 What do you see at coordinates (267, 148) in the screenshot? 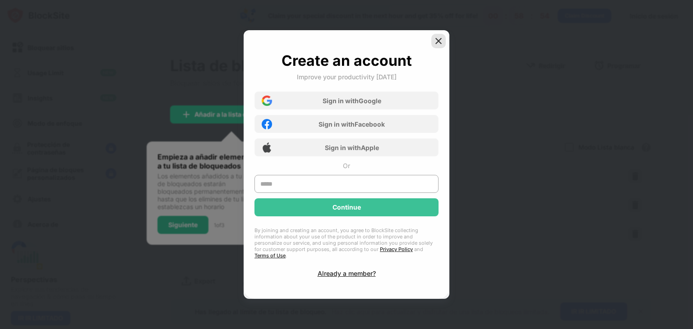
I see `img: apple-icon.png` at bounding box center [267, 148].